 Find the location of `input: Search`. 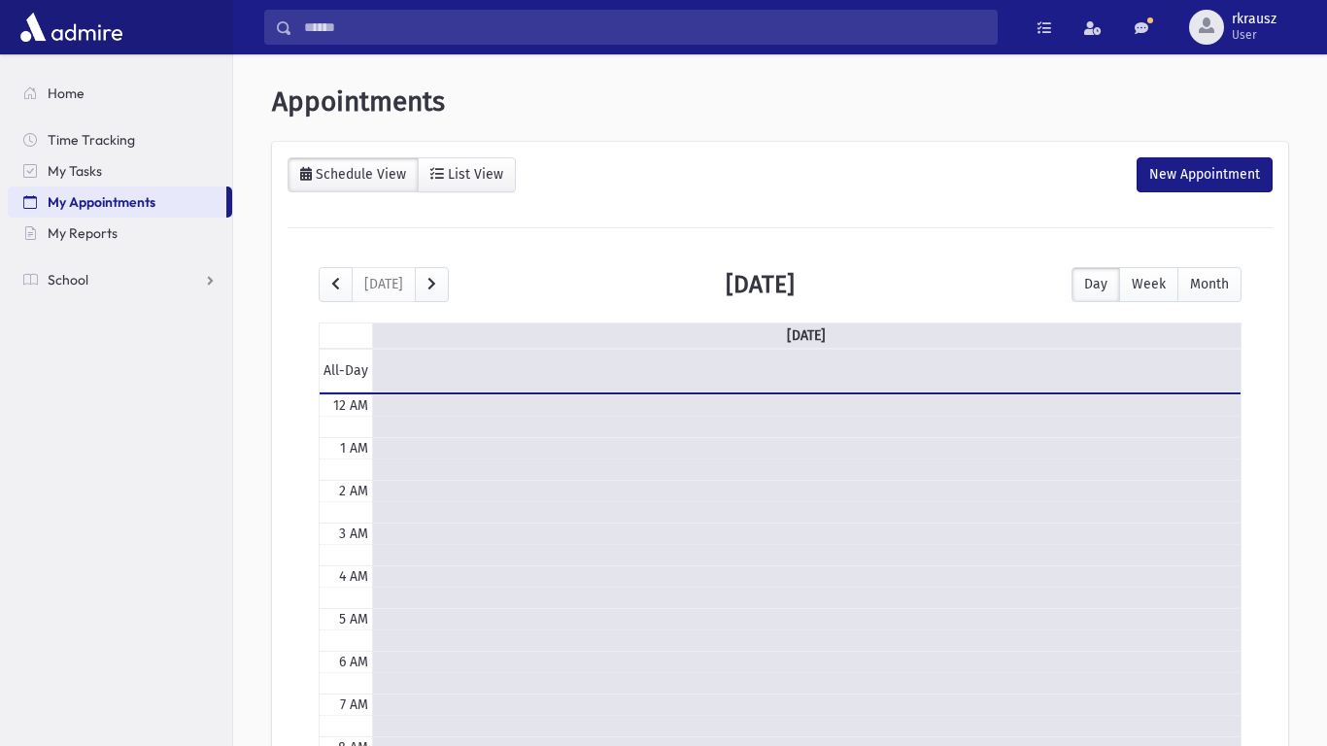

input: Search is located at coordinates (644, 27).